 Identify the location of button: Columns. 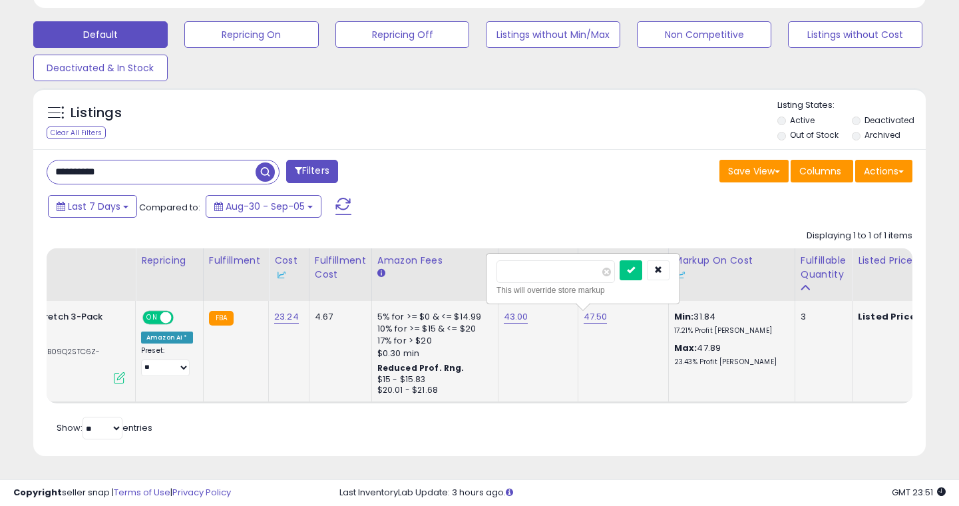
(822, 171).